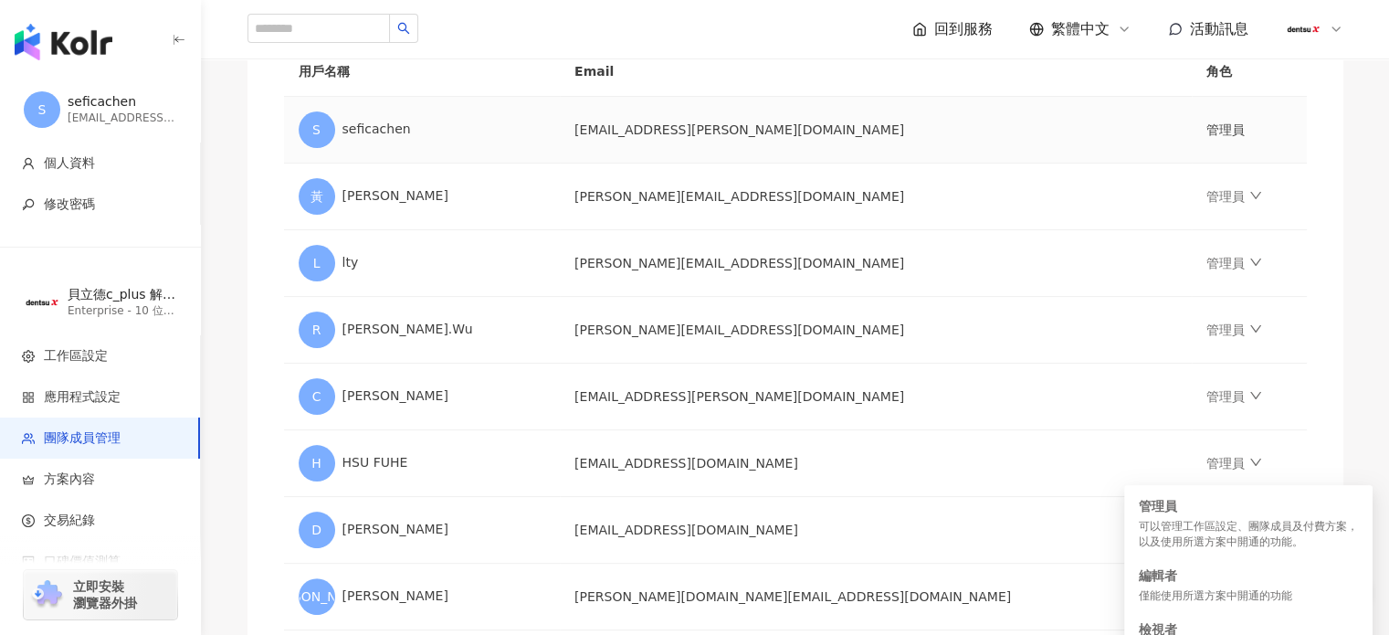 This screenshot has width=1389, height=635. Describe the element at coordinates (422, 71) in the screenshot. I see `th: 用戶名稱` at that location.